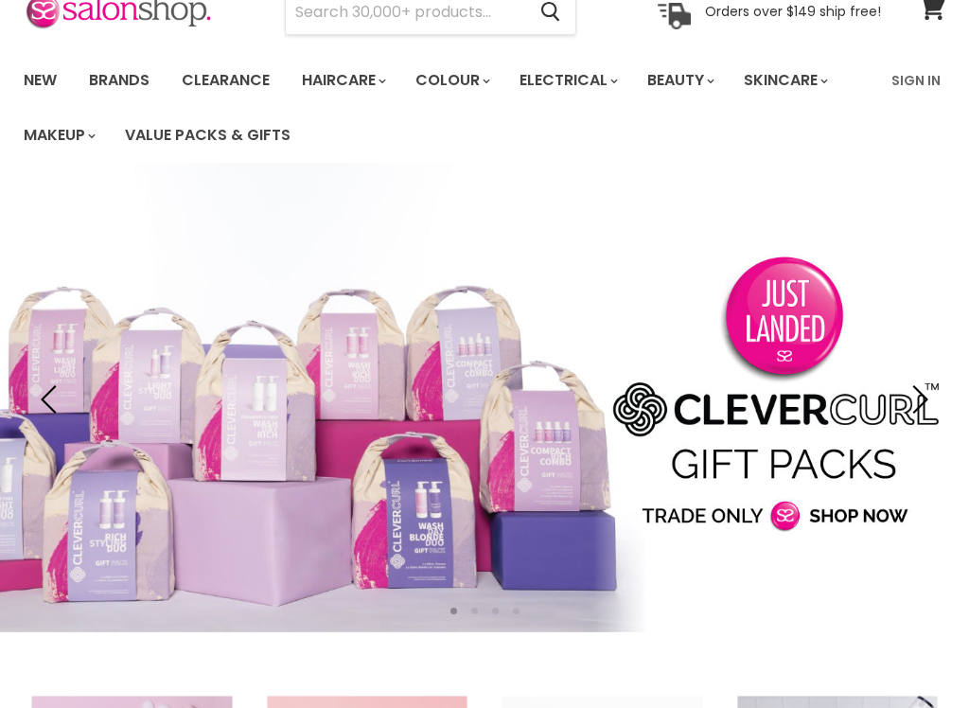  What do you see at coordinates (119, 80) in the screenshot?
I see `a: Brands` at bounding box center [119, 80].